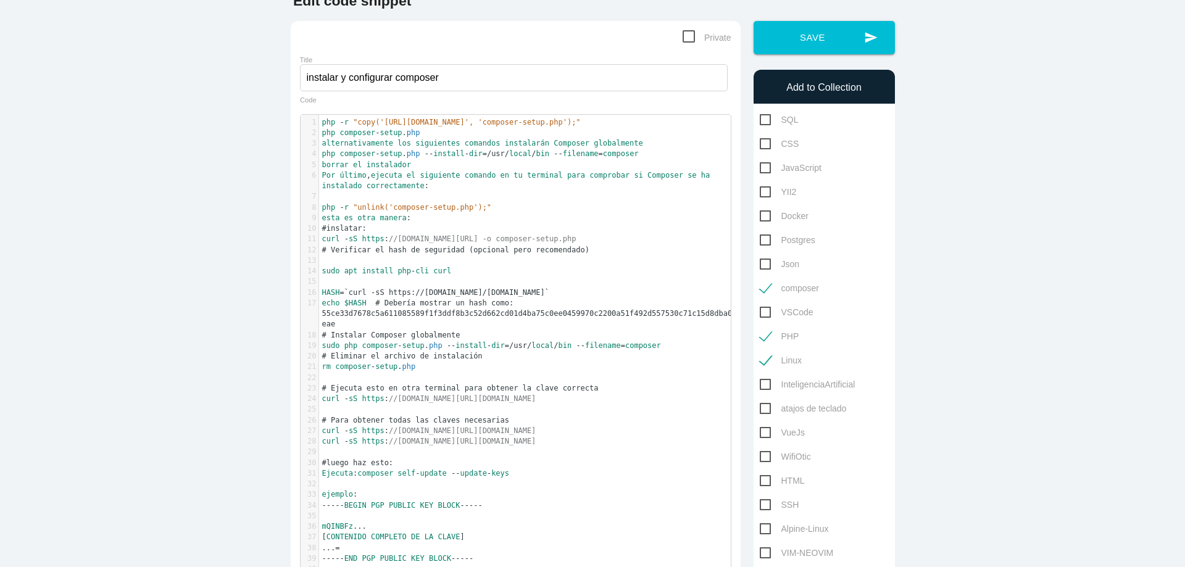 The width and height of the screenshot is (1185, 567). I want to click on span: WifiOtic, so click(785, 457).